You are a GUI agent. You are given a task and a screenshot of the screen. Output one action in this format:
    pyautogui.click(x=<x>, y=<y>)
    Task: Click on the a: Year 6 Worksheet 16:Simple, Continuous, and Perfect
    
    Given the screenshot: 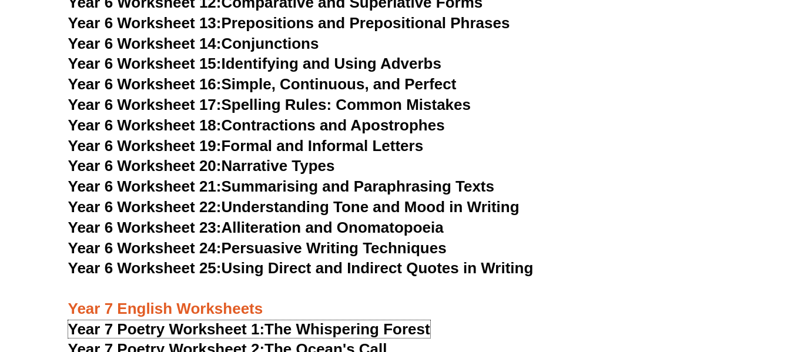 What is the action you would take?
    pyautogui.click(x=262, y=84)
    